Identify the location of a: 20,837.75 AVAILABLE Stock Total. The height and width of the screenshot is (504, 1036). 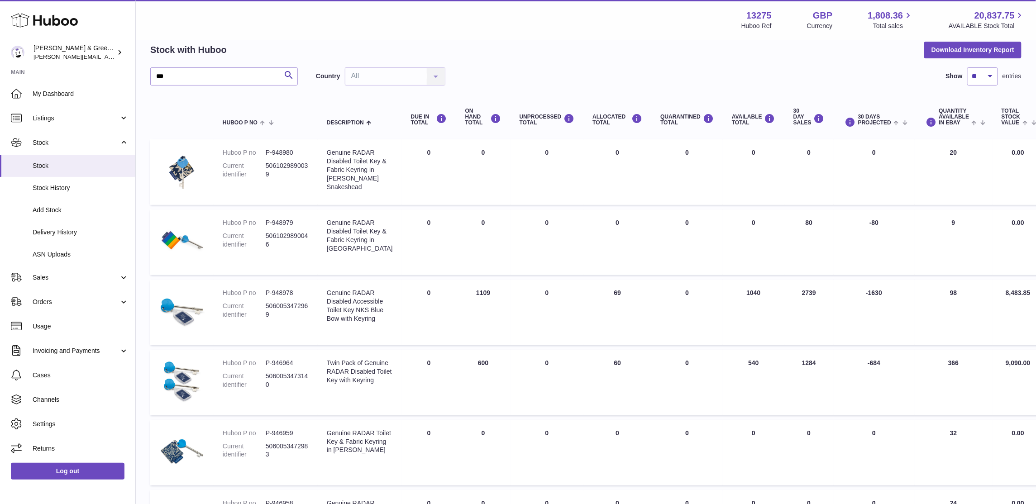
(987, 20).